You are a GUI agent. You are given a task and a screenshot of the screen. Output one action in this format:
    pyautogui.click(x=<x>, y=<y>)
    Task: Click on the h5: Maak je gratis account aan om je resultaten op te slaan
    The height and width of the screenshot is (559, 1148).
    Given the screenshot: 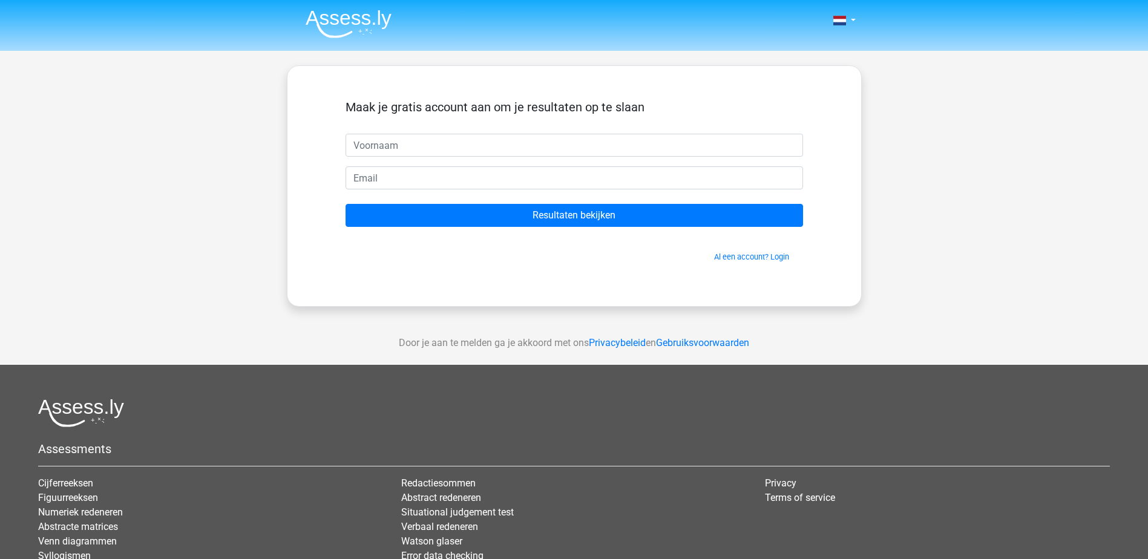 What is the action you would take?
    pyautogui.click(x=574, y=107)
    